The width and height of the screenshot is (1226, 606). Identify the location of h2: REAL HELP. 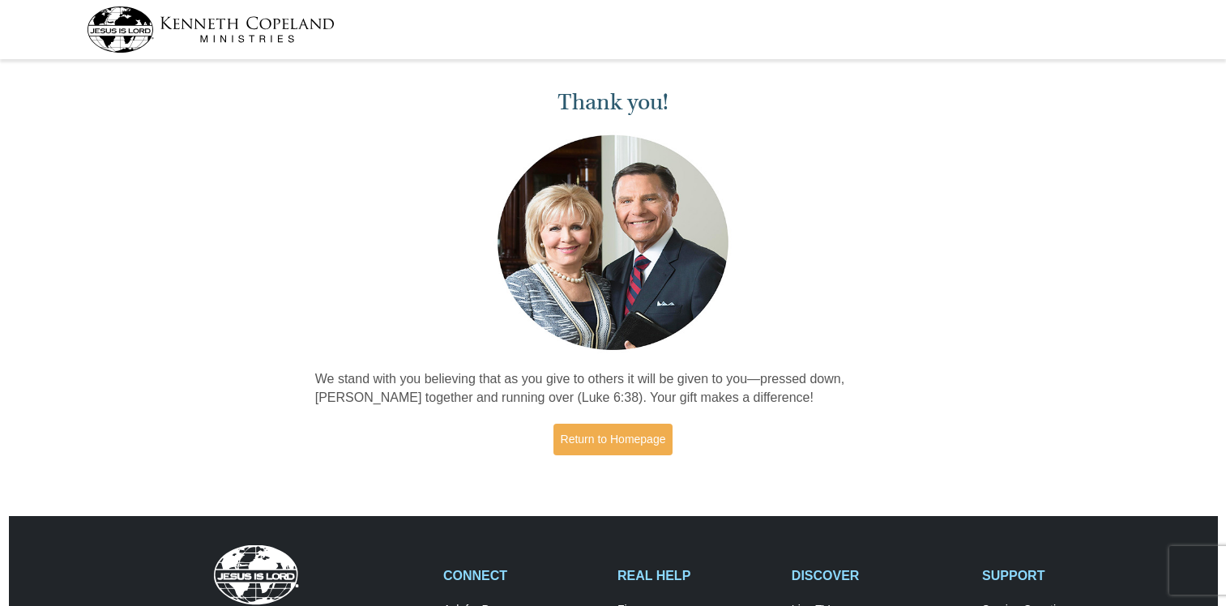
(696, 576).